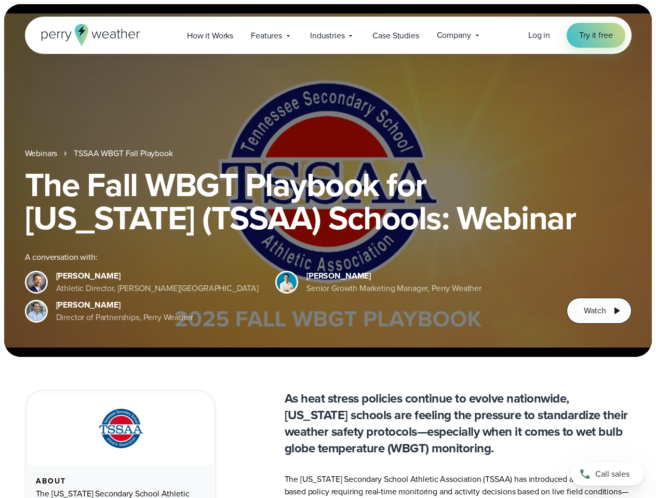  What do you see at coordinates (393, 289) in the screenshot?
I see `div: Senior Growth Marketing Manager, Perry Weather` at bounding box center [393, 289].